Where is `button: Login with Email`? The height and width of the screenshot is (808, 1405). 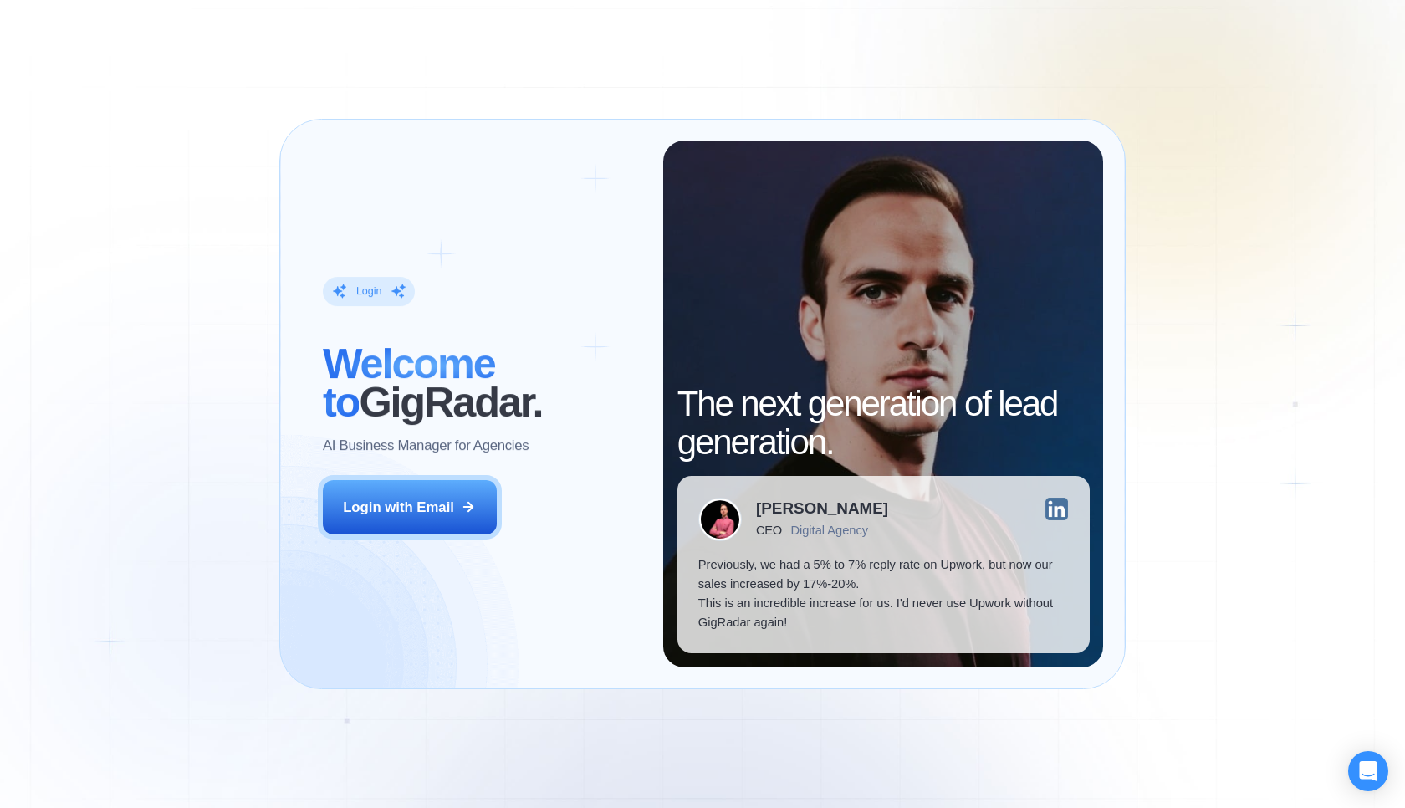 button: Login with Email is located at coordinates (410, 507).